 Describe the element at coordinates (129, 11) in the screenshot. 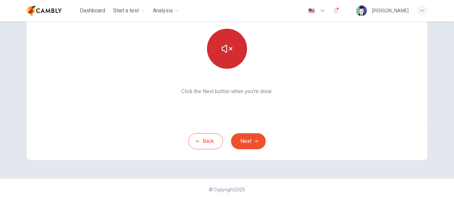

I see `button: Start a test` at that location.